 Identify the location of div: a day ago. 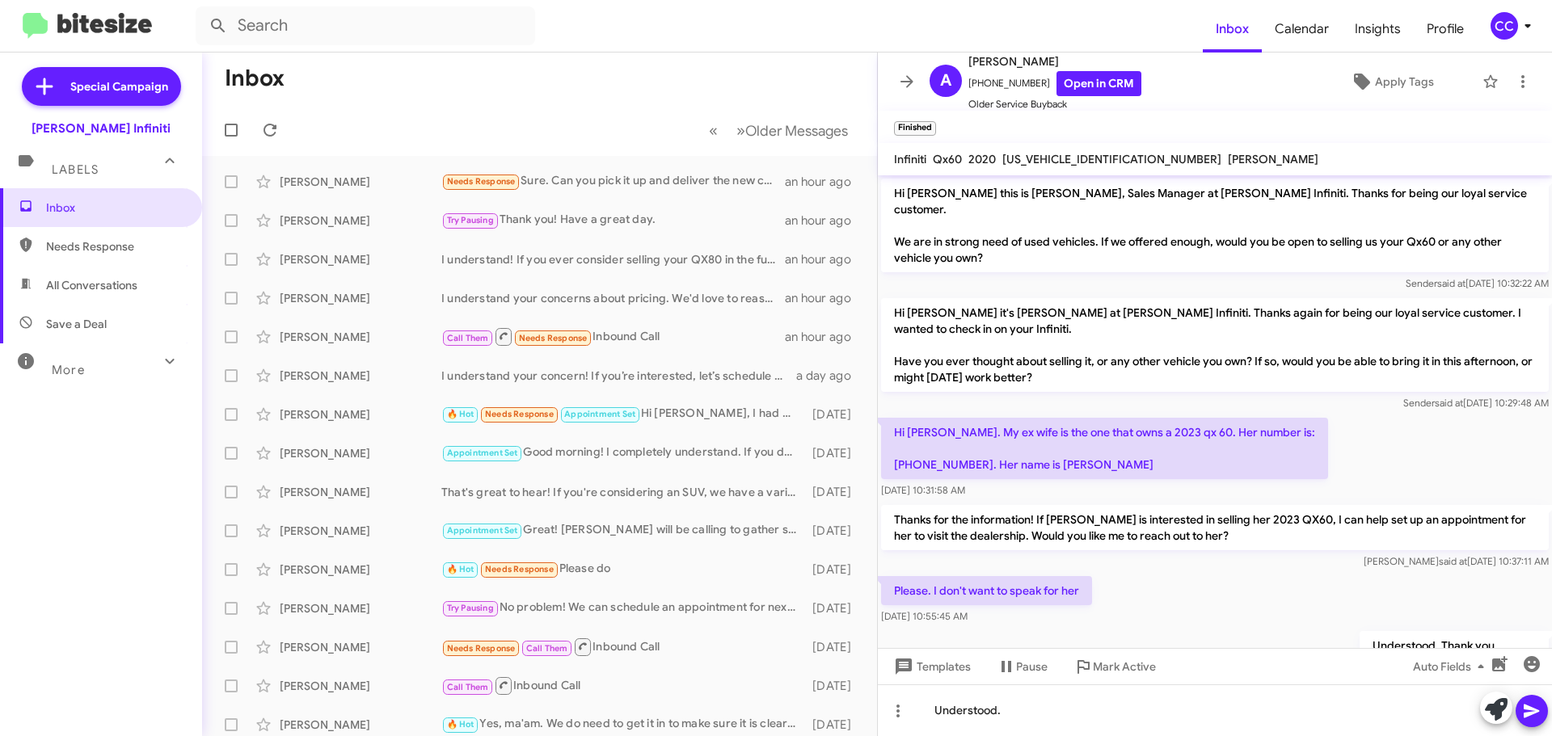
(830, 376).